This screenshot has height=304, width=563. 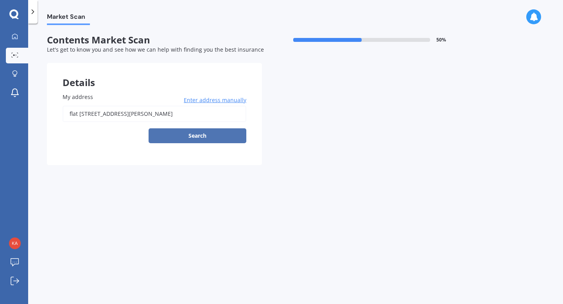 I want to click on span: My address, so click(x=78, y=97).